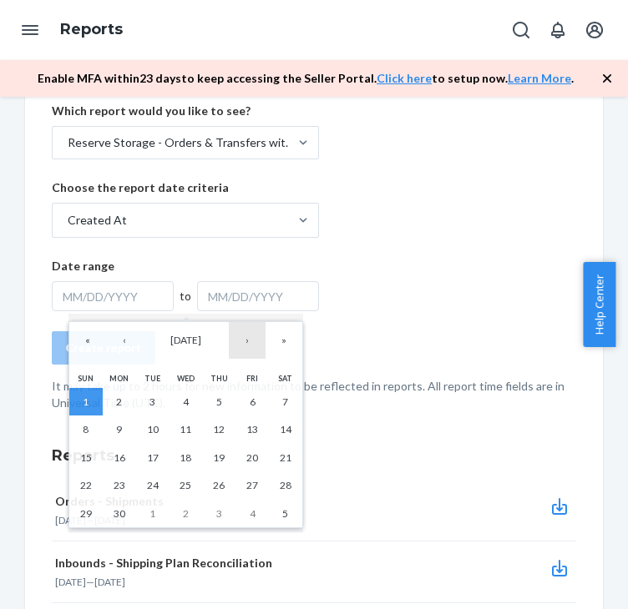  Describe the element at coordinates (219, 430) in the screenshot. I see `button: June 12, 2025` at that location.